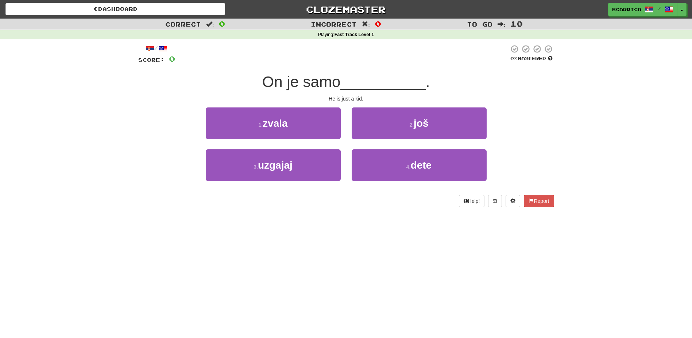 The height and width of the screenshot is (338, 692). I want to click on small: 3 ., so click(256, 167).